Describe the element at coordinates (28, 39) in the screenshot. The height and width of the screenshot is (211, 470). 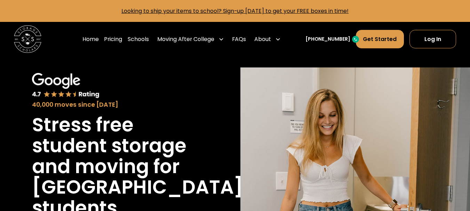
I see `img: Storage Scholars main logo` at that location.